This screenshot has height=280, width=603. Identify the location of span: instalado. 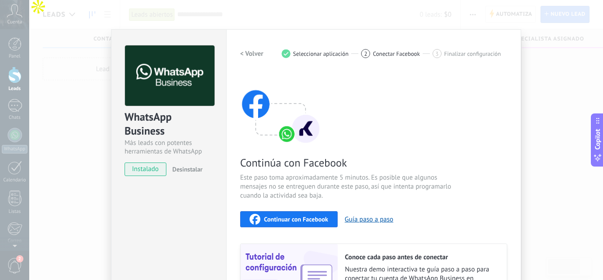
(145, 169).